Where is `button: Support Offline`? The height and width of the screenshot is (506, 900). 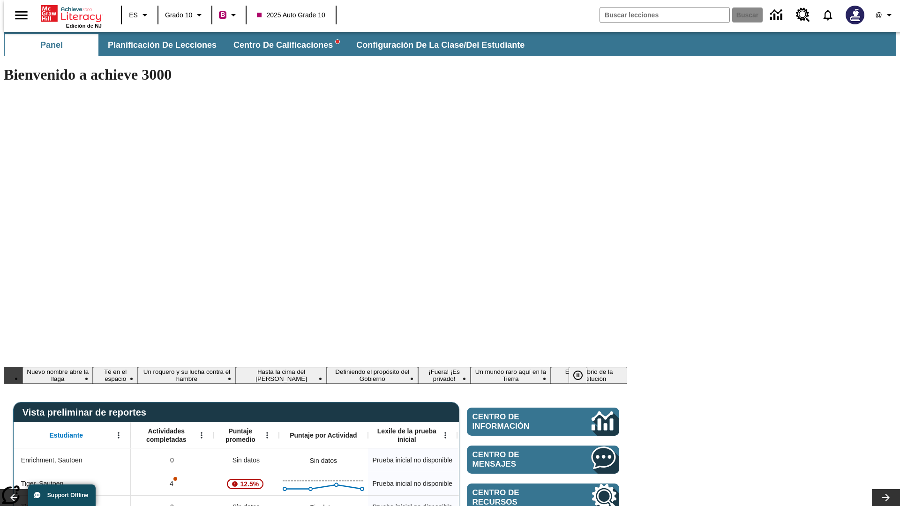
button: Support Offline is located at coordinates (62, 495).